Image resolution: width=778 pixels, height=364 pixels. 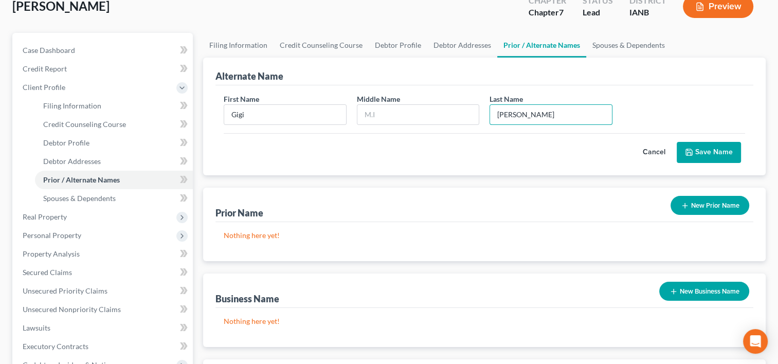 What do you see at coordinates (708, 153) in the screenshot?
I see `button: Save Name` at bounding box center [708, 153].